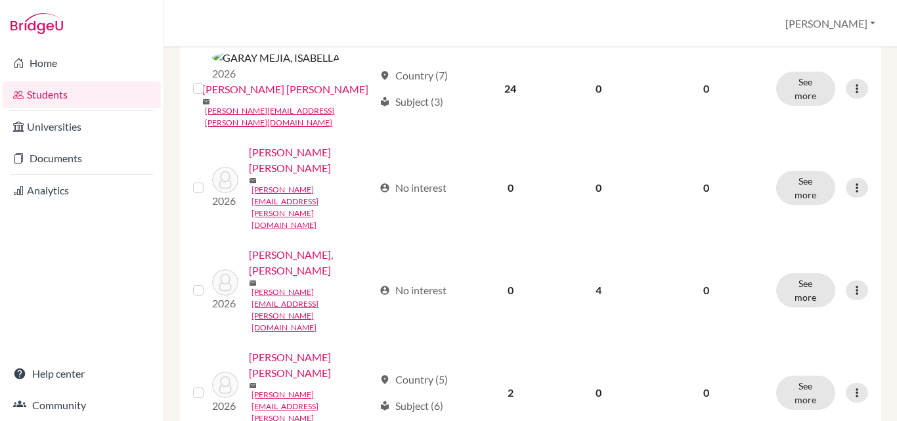 Image resolution: width=897 pixels, height=421 pixels. Describe the element at coordinates (510, 89) in the screenshot. I see `td: 24` at that location.